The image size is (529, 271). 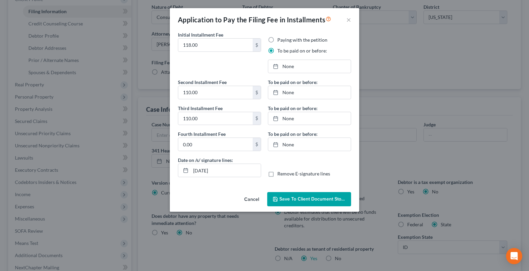 What do you see at coordinates (205, 160) in the screenshot?
I see `label: Date on /s/ signature lines:` at bounding box center [205, 160].